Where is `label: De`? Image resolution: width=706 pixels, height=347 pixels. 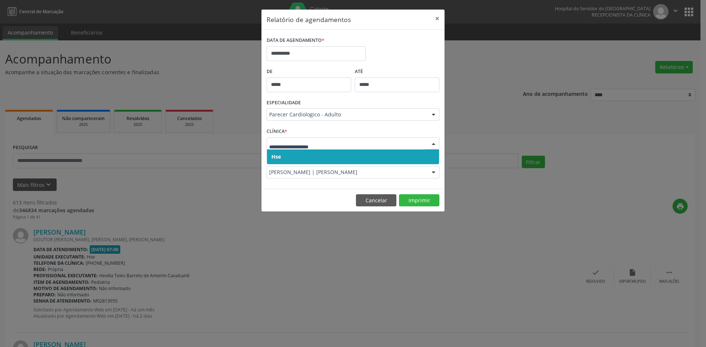 label: De is located at coordinates (309, 72).